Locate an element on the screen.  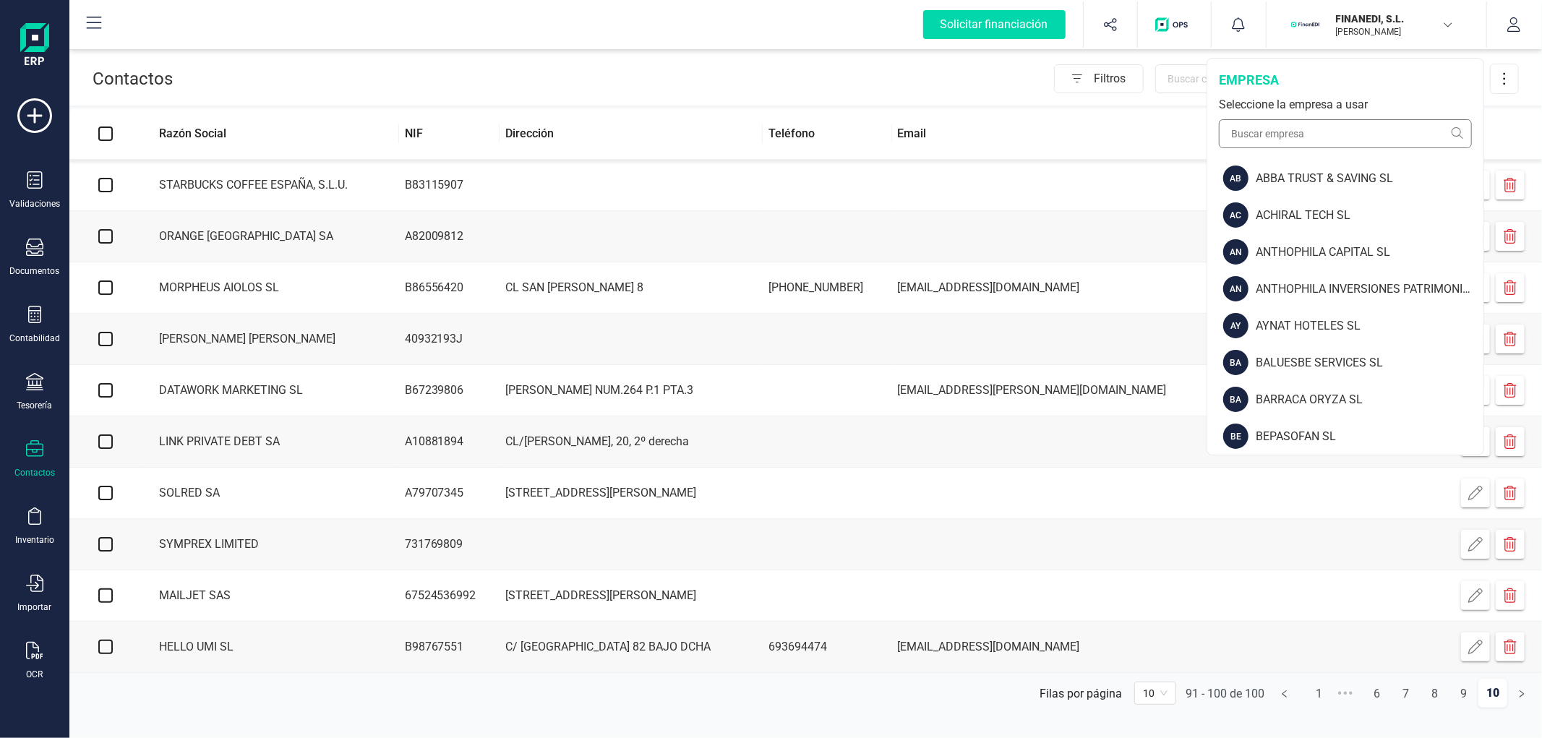
div: ACHIRAL TECH SL is located at coordinates (1369, 215).